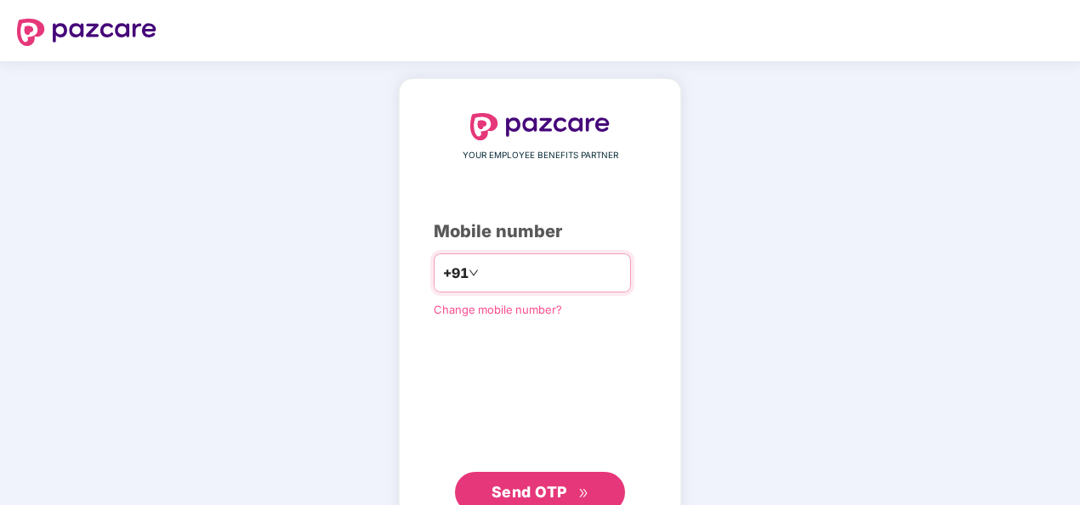  What do you see at coordinates (540, 156) in the screenshot?
I see `span: YOUR EMPLOYEE BENEFITS PARTNER` at bounding box center [540, 156].